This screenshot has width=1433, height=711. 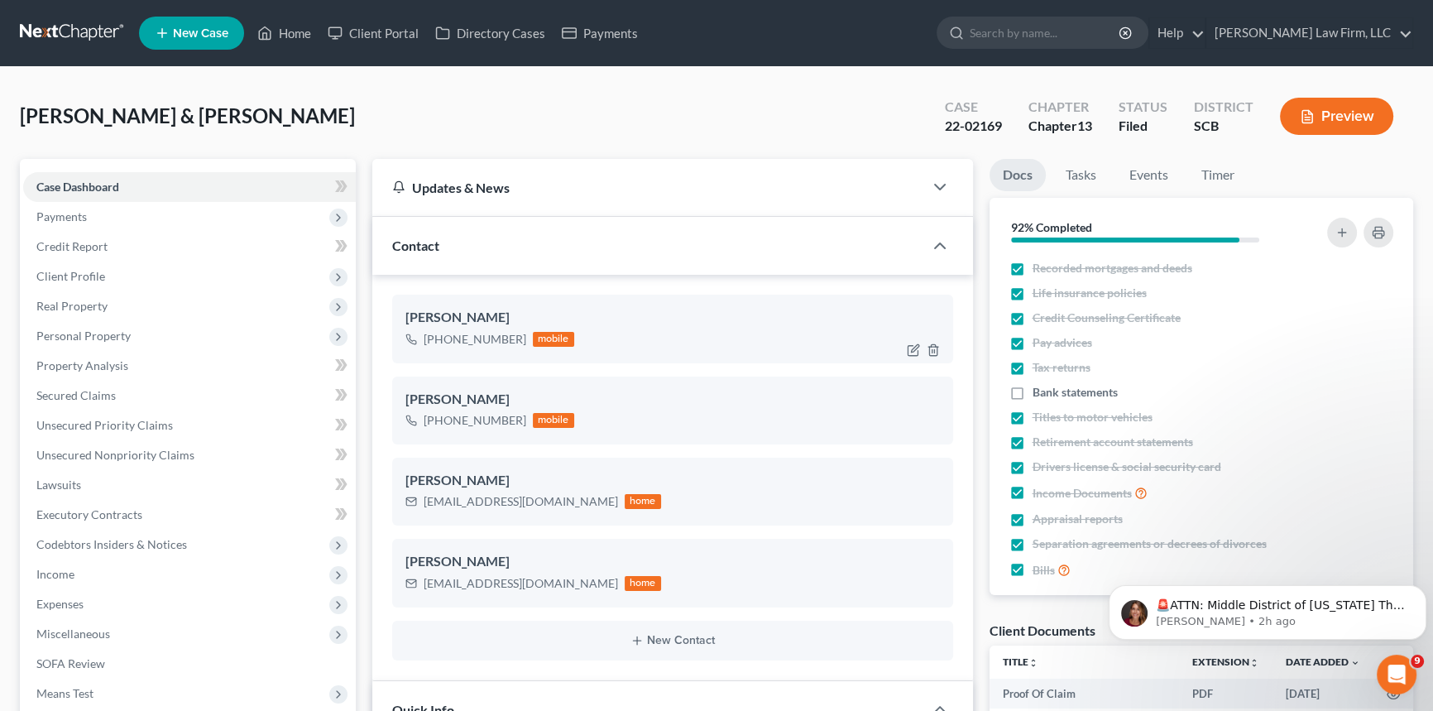 What do you see at coordinates (1418, 661) in the screenshot?
I see `span: 9` at bounding box center [1418, 661].